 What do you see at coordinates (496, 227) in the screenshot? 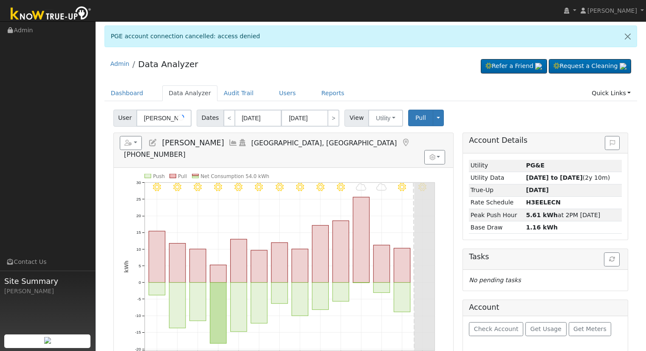
I see `td: Base Draw` at bounding box center [496, 227].